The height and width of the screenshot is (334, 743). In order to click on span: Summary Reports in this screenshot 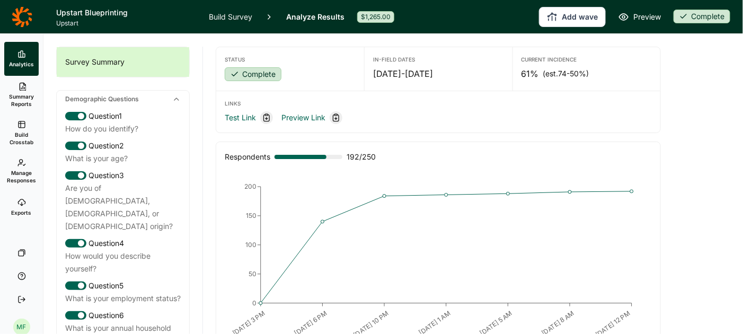, I will do `click(21, 100)`.